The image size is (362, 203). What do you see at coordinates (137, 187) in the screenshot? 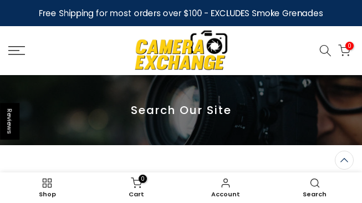
I see `a: 0 Cart` at bounding box center [137, 187].